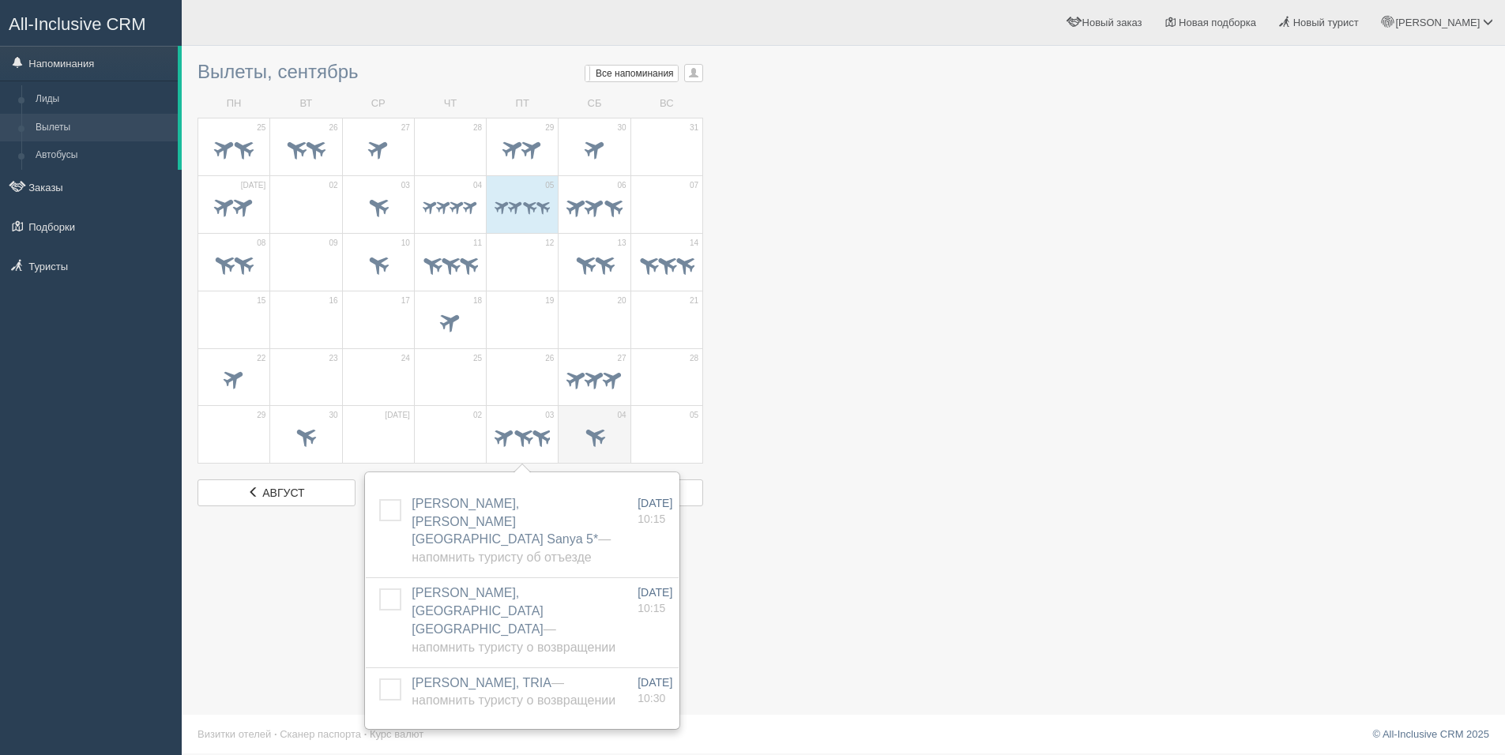 Image resolution: width=1505 pixels, height=755 pixels. I want to click on span: 09, so click(333, 243).